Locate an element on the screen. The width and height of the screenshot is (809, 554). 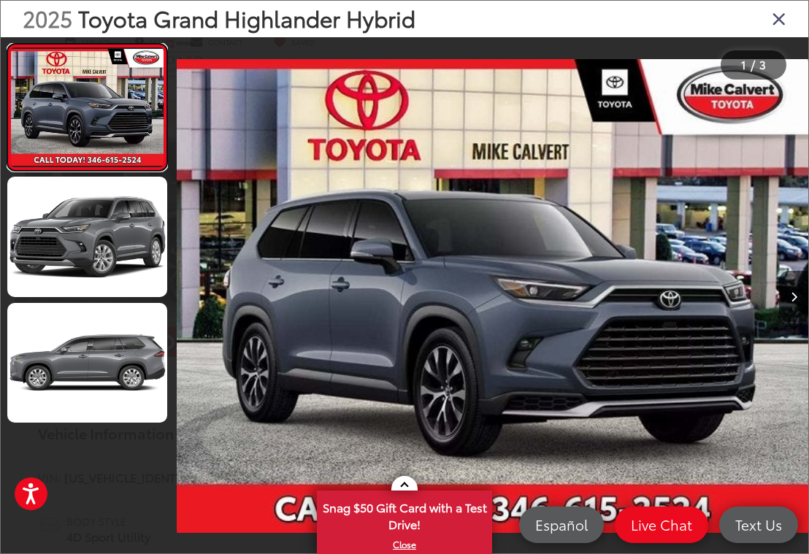
button: Next image is located at coordinates (794, 297).